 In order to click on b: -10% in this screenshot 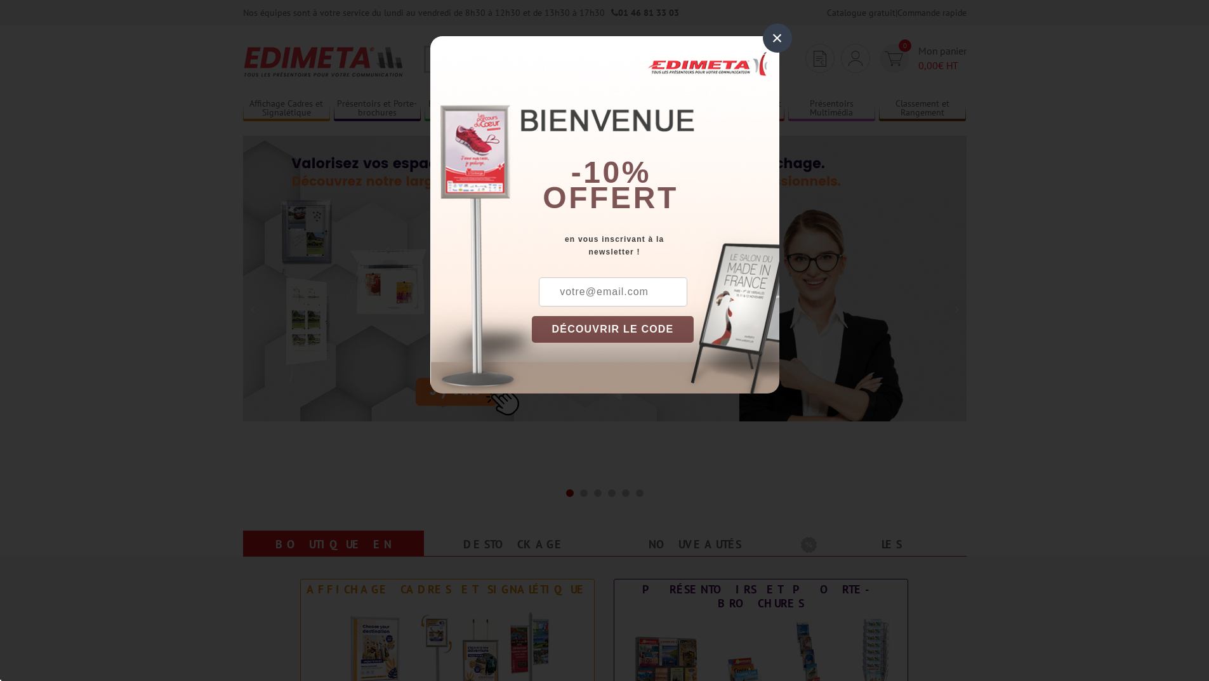, I will do `click(611, 172)`.